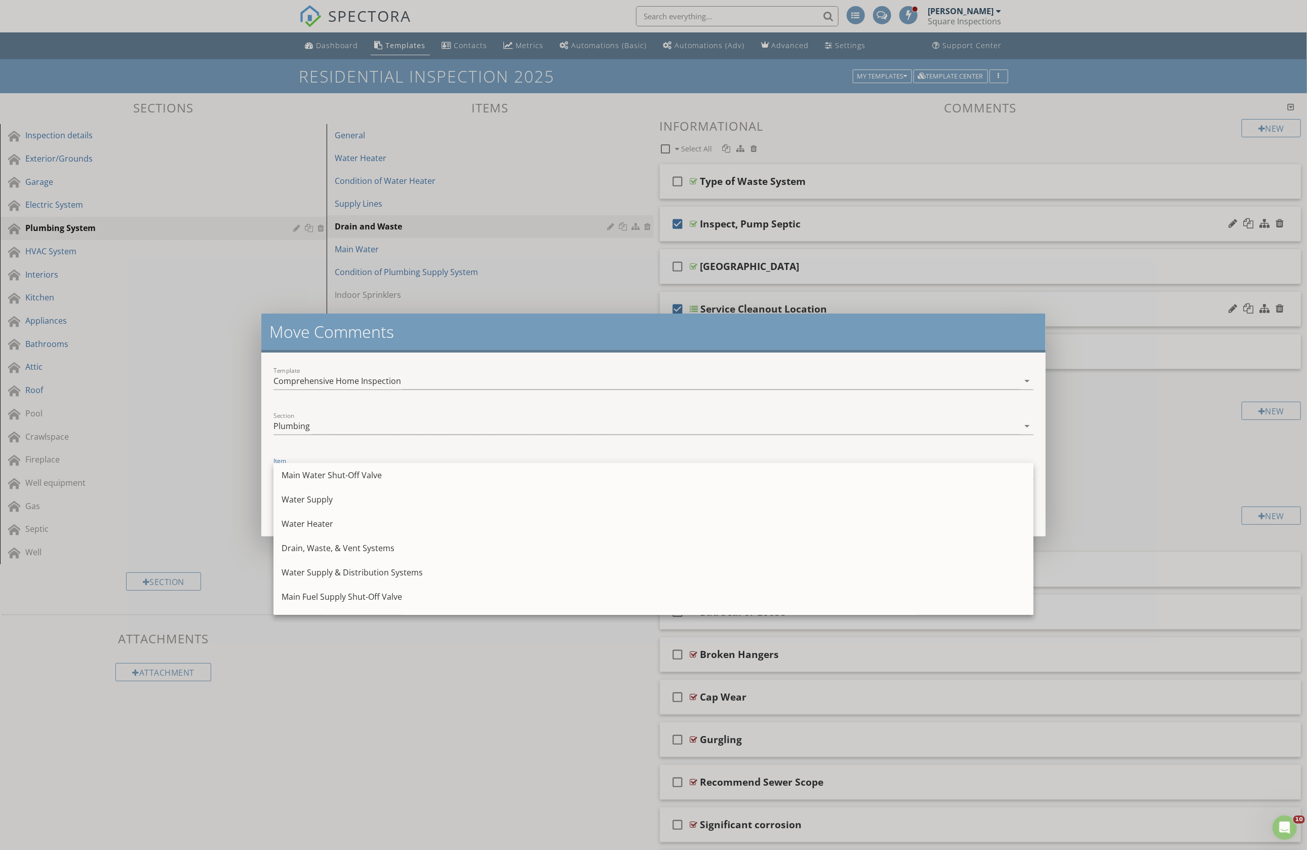 This screenshot has width=1307, height=850. What do you see at coordinates (1299, 820) in the screenshot?
I see `span: 10` at bounding box center [1299, 820].